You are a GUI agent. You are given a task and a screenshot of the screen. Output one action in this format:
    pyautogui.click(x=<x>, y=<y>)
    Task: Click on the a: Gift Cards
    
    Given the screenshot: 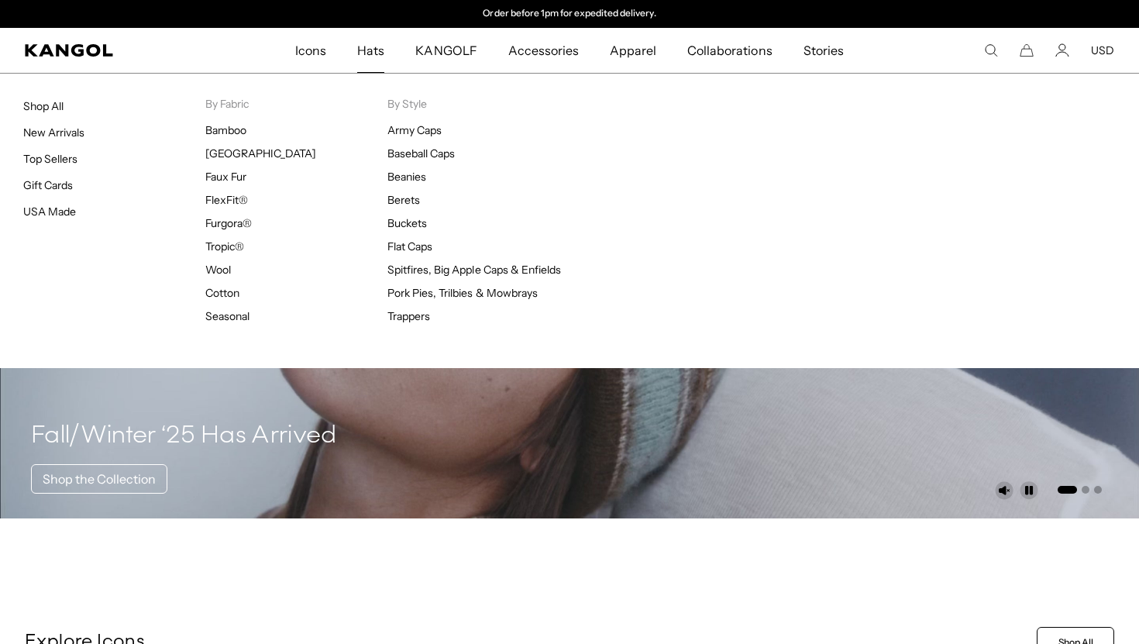 What is the action you would take?
    pyautogui.click(x=48, y=185)
    